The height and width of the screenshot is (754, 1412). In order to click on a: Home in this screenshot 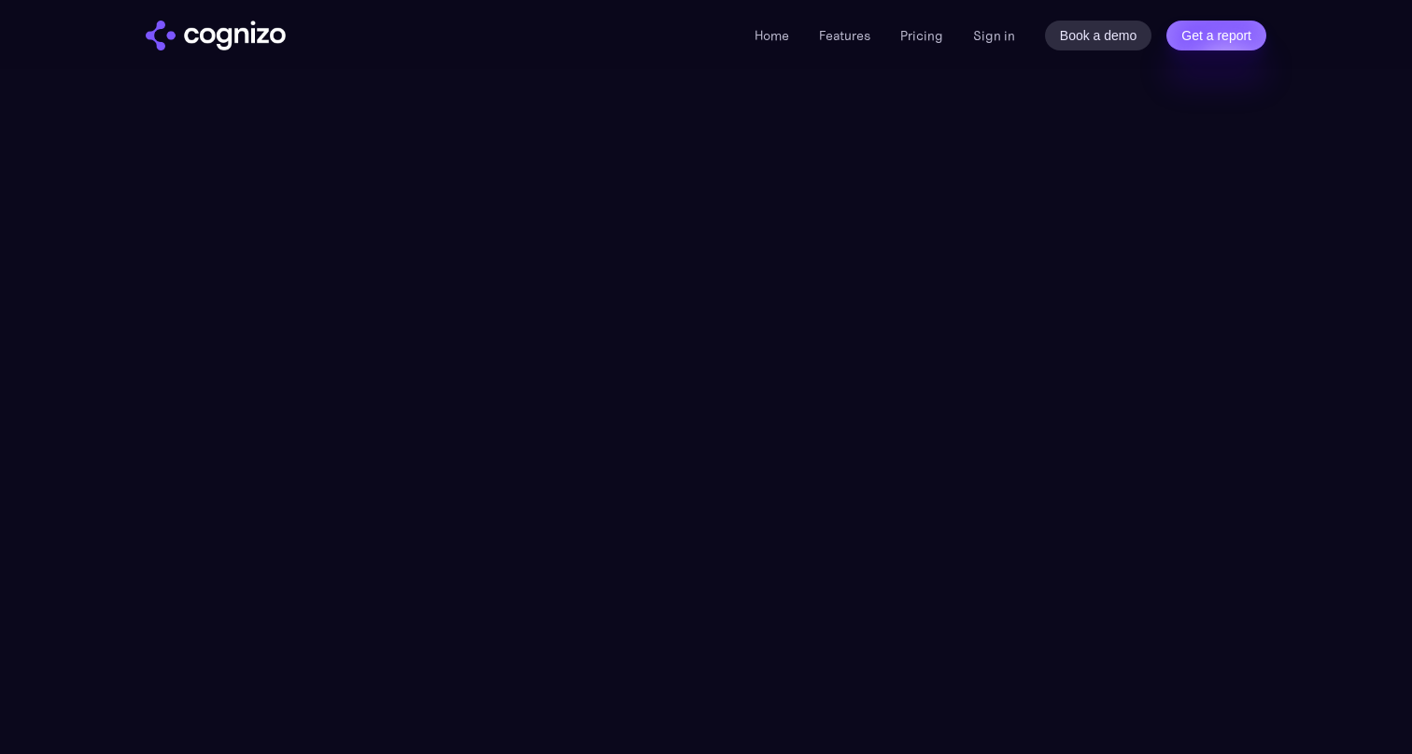, I will do `click(771, 35)`.